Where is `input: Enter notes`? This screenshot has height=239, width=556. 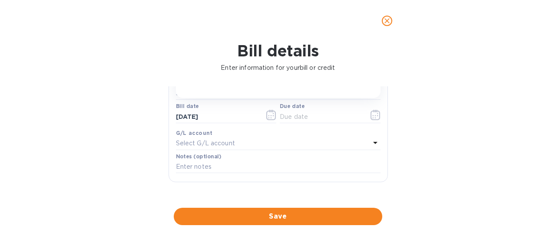
input: Enter notes is located at coordinates (278, 167).